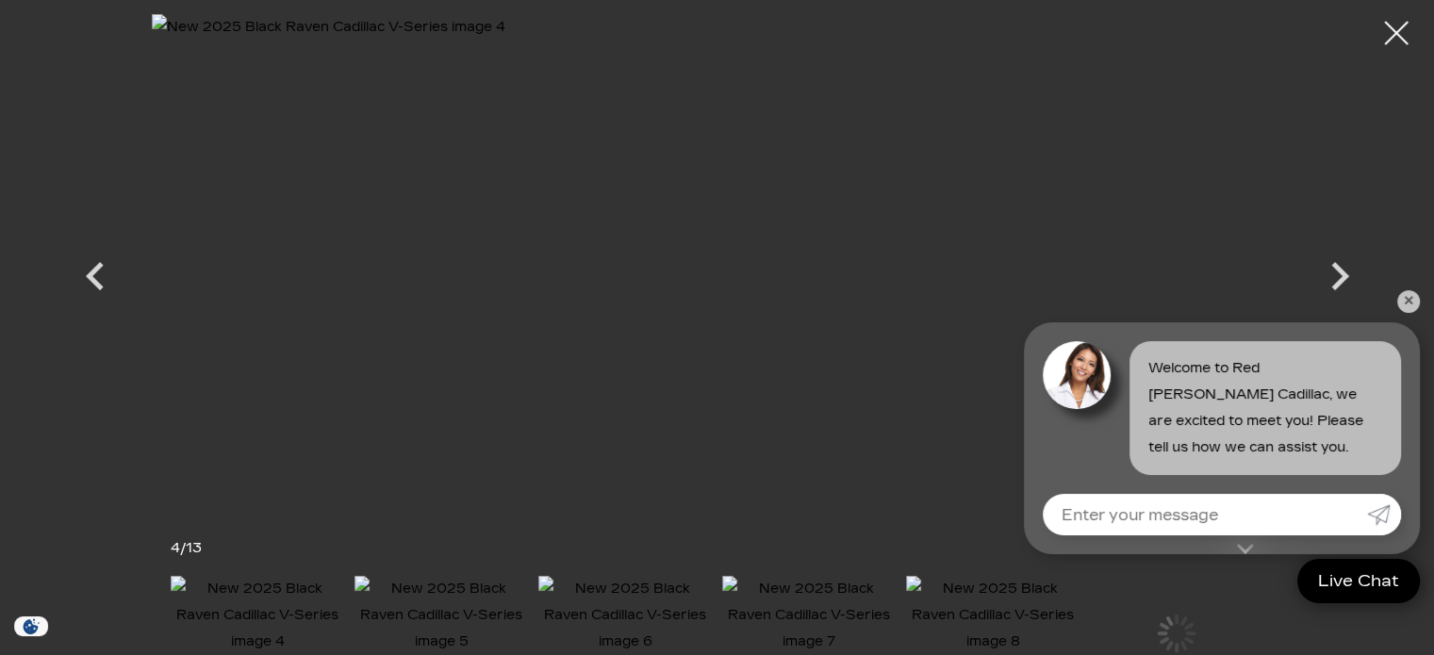  I want to click on span: 13, so click(193, 548).